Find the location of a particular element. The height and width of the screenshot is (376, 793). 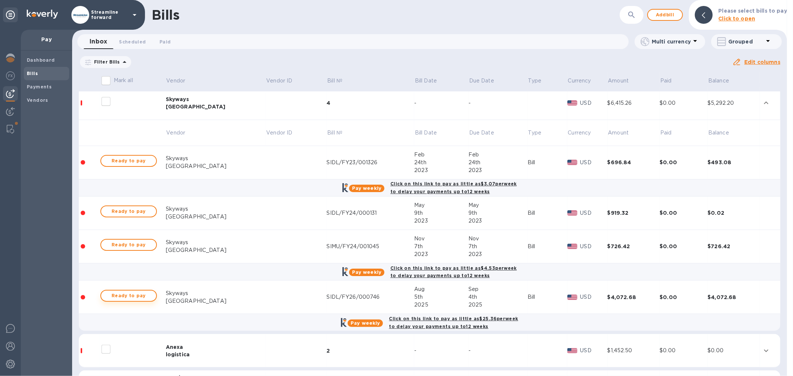

p: Due Date is located at coordinates (482, 81).